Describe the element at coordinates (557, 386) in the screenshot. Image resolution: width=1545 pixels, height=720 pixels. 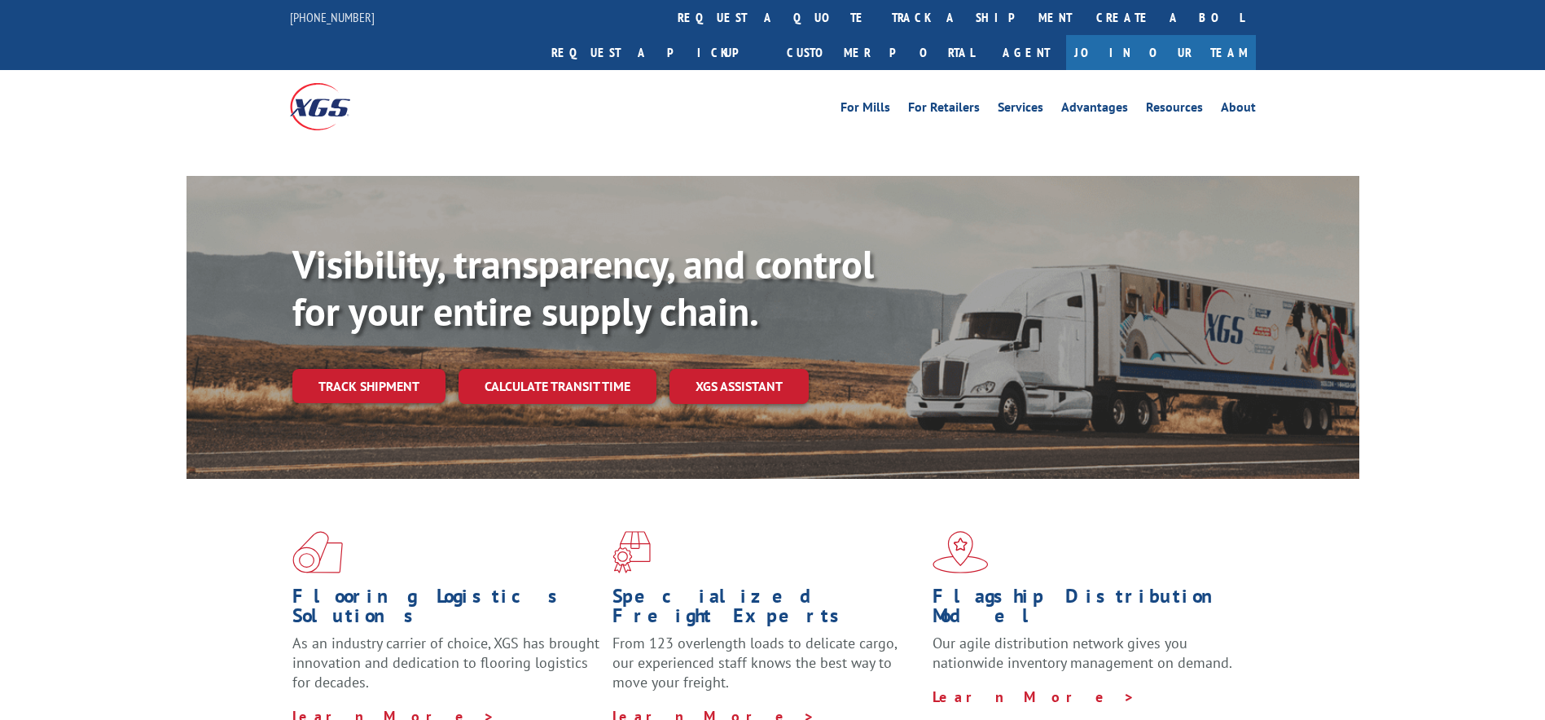
I see `a: Calculate transit time` at that location.